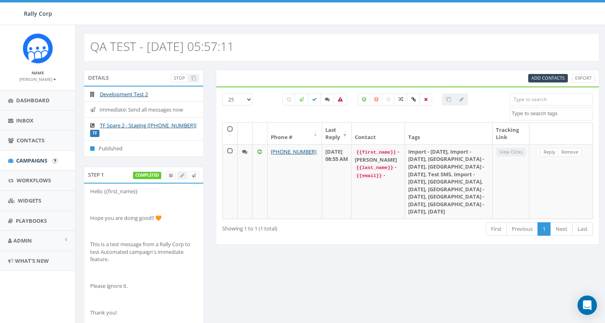  Describe the element at coordinates (337, 133) in the screenshot. I see `th: Last Reply: activate to sort column ascending` at that location.